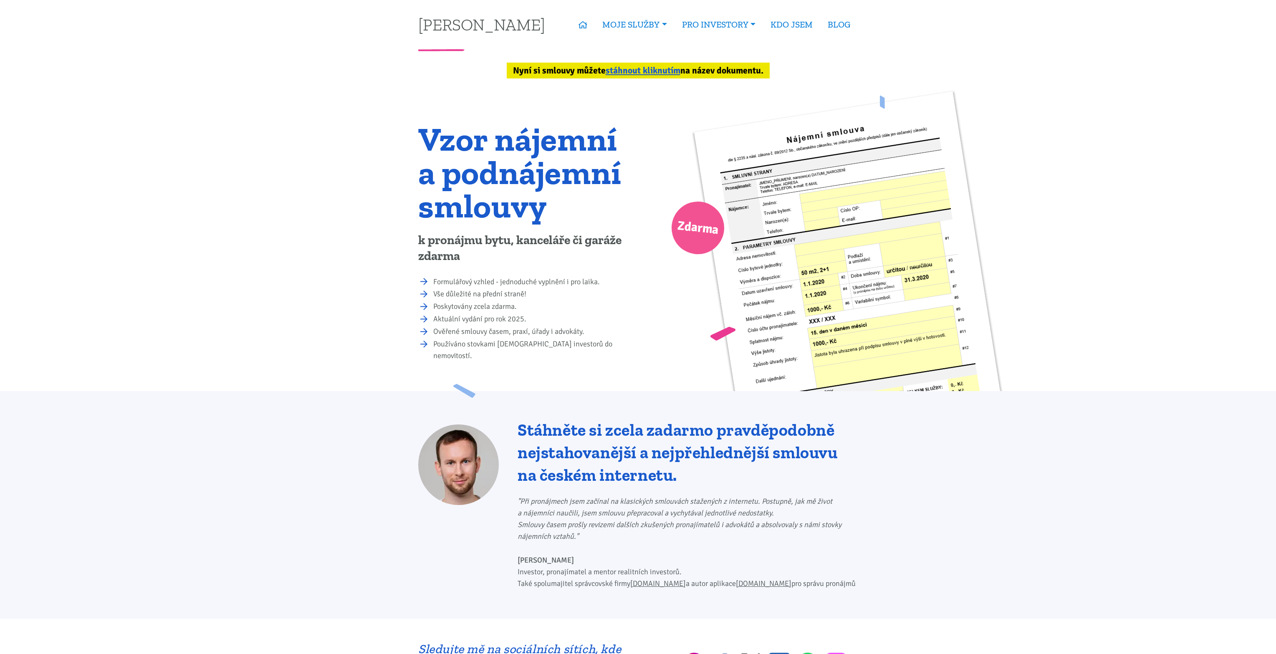 The width and height of the screenshot is (1276, 654). I want to click on p: k pronájmu bytu, kanceláře či garáže zdarma, so click(525, 248).